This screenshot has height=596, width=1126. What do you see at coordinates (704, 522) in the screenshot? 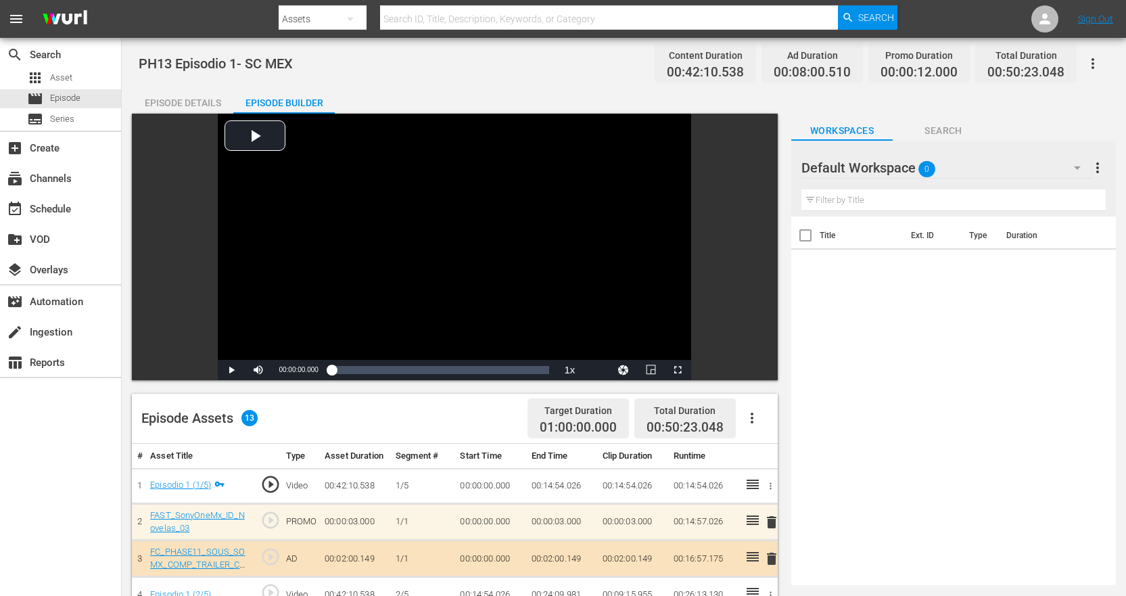
I see `td: 00:14:57.026` at bounding box center [704, 522].